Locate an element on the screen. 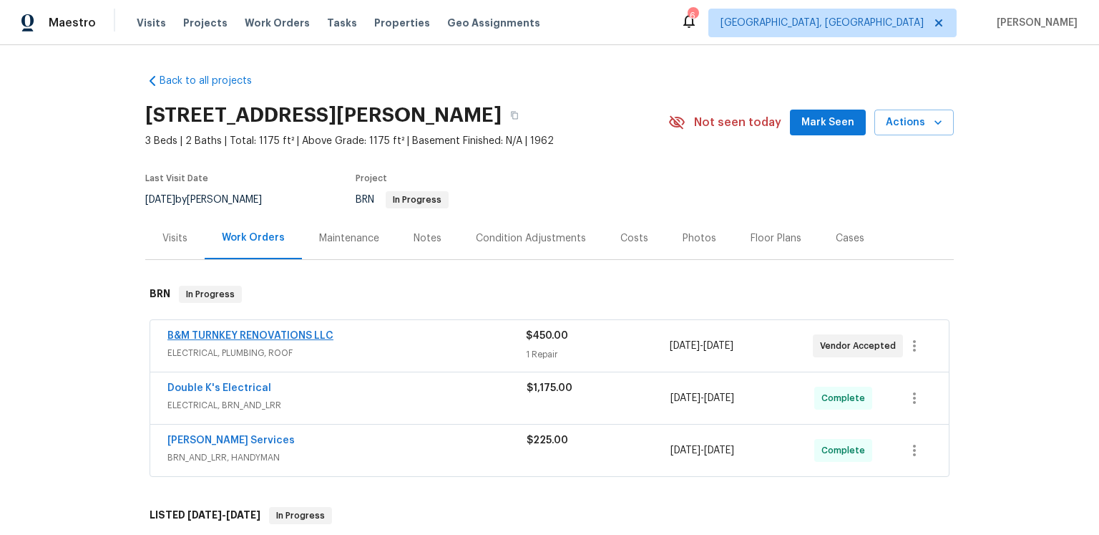 The height and width of the screenshot is (535, 1099). span: Work Orders is located at coordinates (277, 23).